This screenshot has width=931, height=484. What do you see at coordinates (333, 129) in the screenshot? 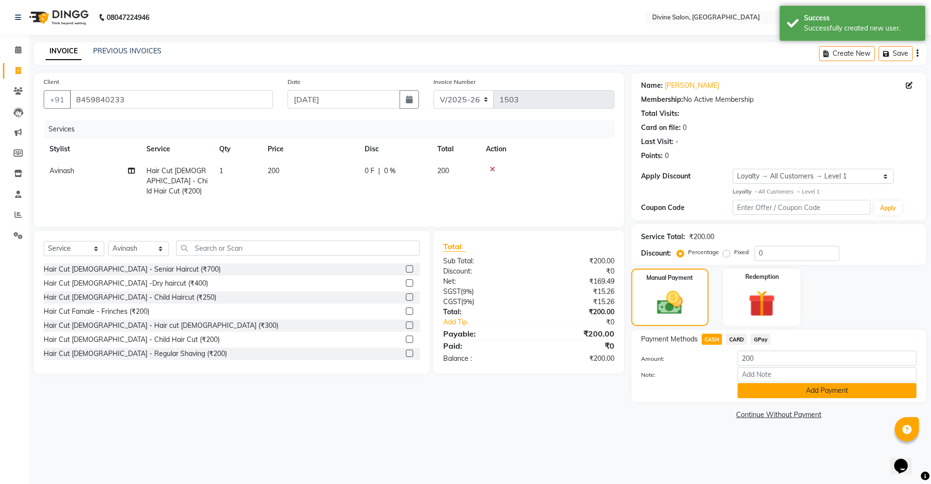
I see `div: Services` at bounding box center [333, 129].